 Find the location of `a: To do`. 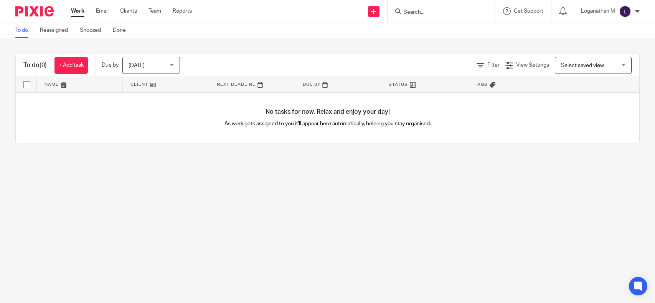

a: To do is located at coordinates (25, 30).